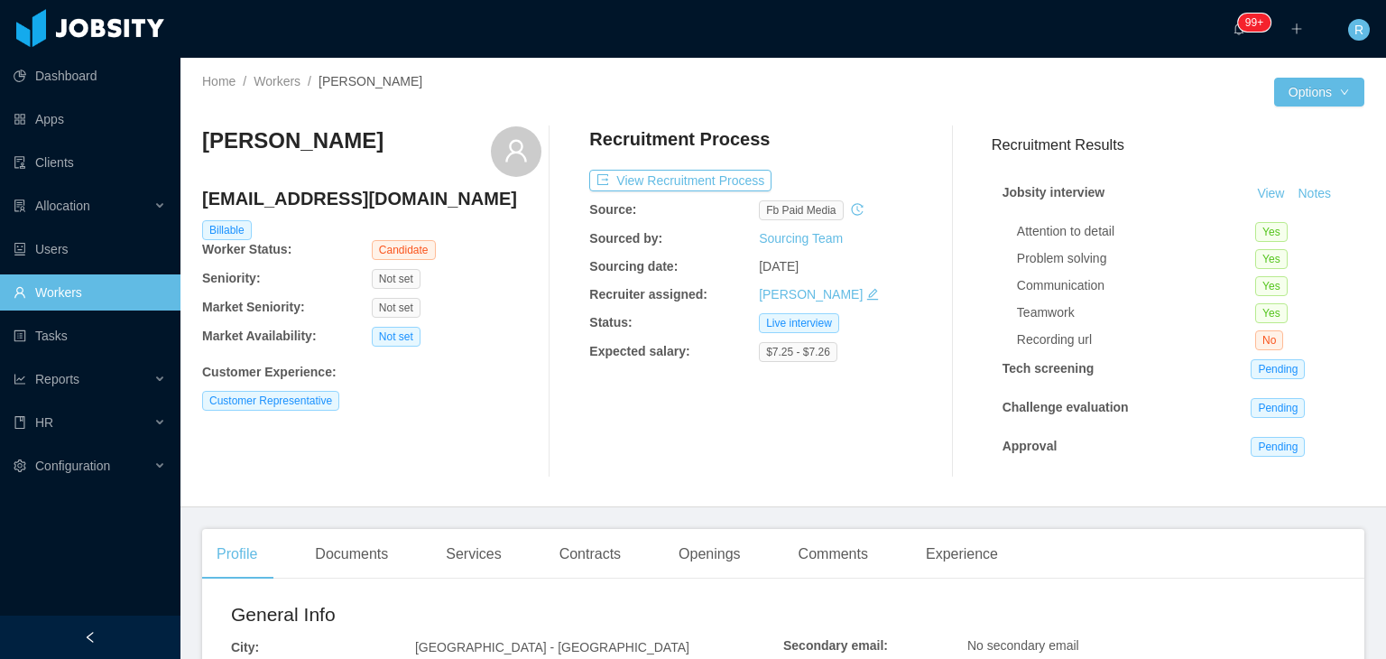 This screenshot has width=1386, height=659. Describe the element at coordinates (89, 76) in the screenshot. I see `a: icon: pie-chartDashboard` at that location.